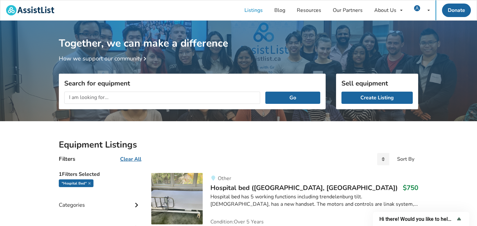 This screenshot has height=226, width=477. What do you see at coordinates (421, 219) in the screenshot?
I see `button: Show survey - Hi there! Would you like to help us improve AssistList?` at bounding box center [421, 219].